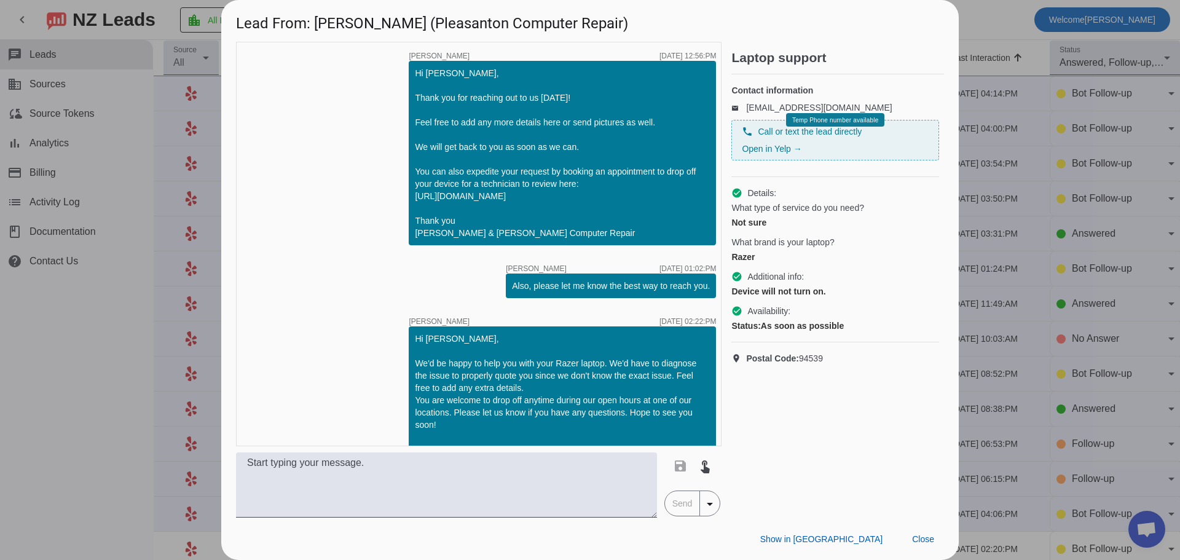  I want to click on mat-icon: arrow_drop_down, so click(710, 504).